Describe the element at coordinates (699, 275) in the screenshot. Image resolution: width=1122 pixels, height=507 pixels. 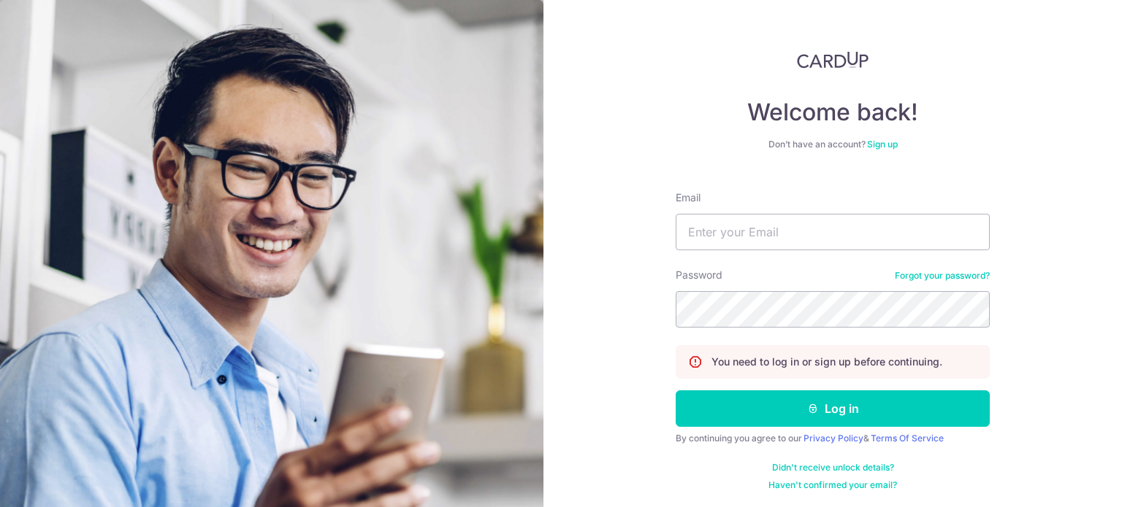
I see `label: Password` at that location.